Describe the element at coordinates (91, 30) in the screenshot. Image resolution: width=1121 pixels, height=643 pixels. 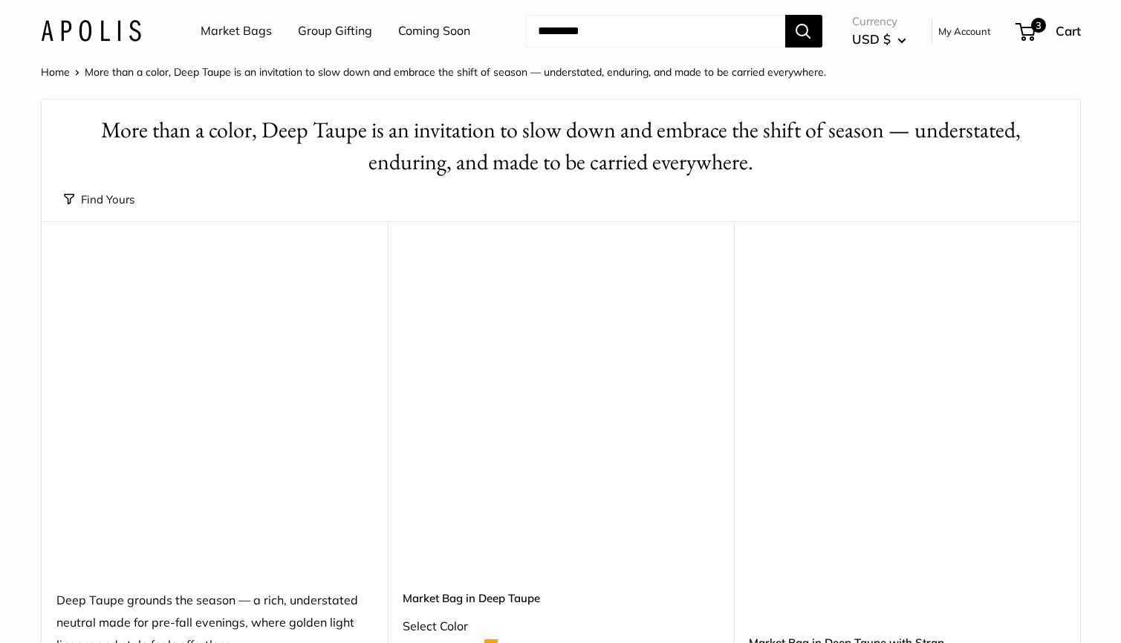
I see `img: Apolis` at that location.